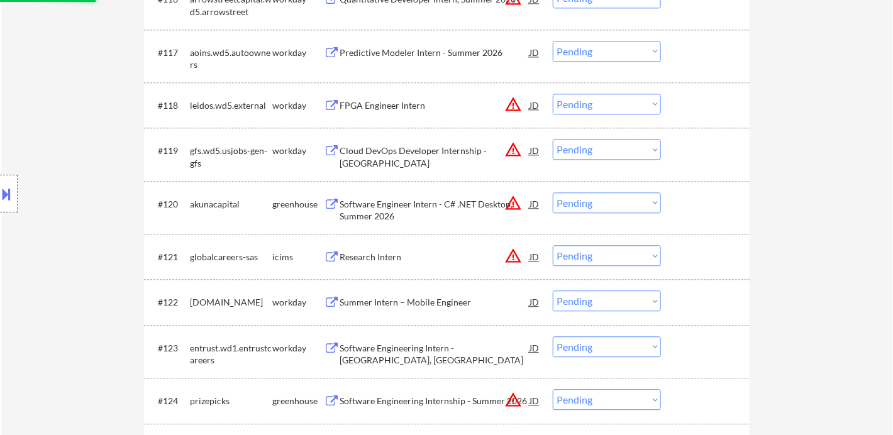 This screenshot has height=435, width=893. I want to click on div: FPGA Engineer Intern, so click(435, 106).